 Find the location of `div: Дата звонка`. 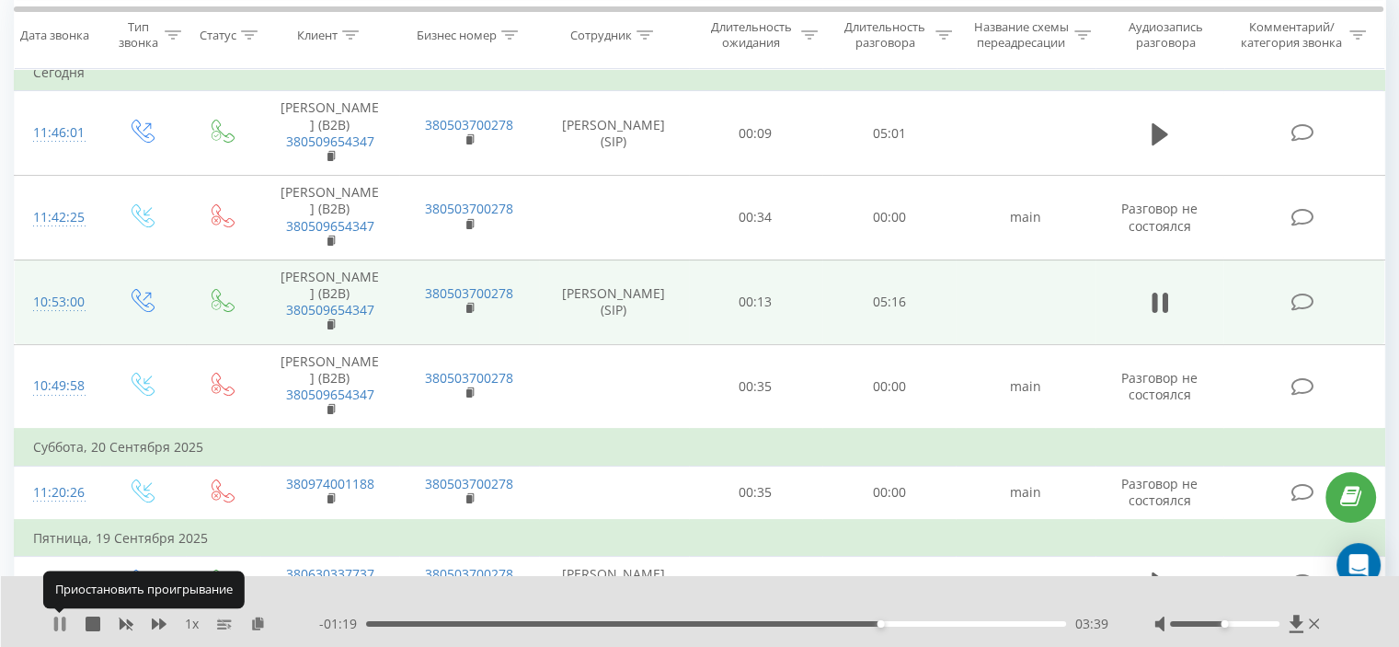

div: Дата звонка is located at coordinates (54, 34).